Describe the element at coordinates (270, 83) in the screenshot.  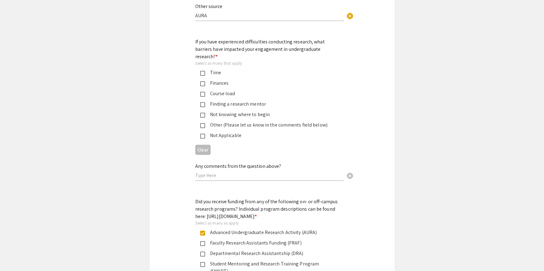
I see `div: Finances` at that location.